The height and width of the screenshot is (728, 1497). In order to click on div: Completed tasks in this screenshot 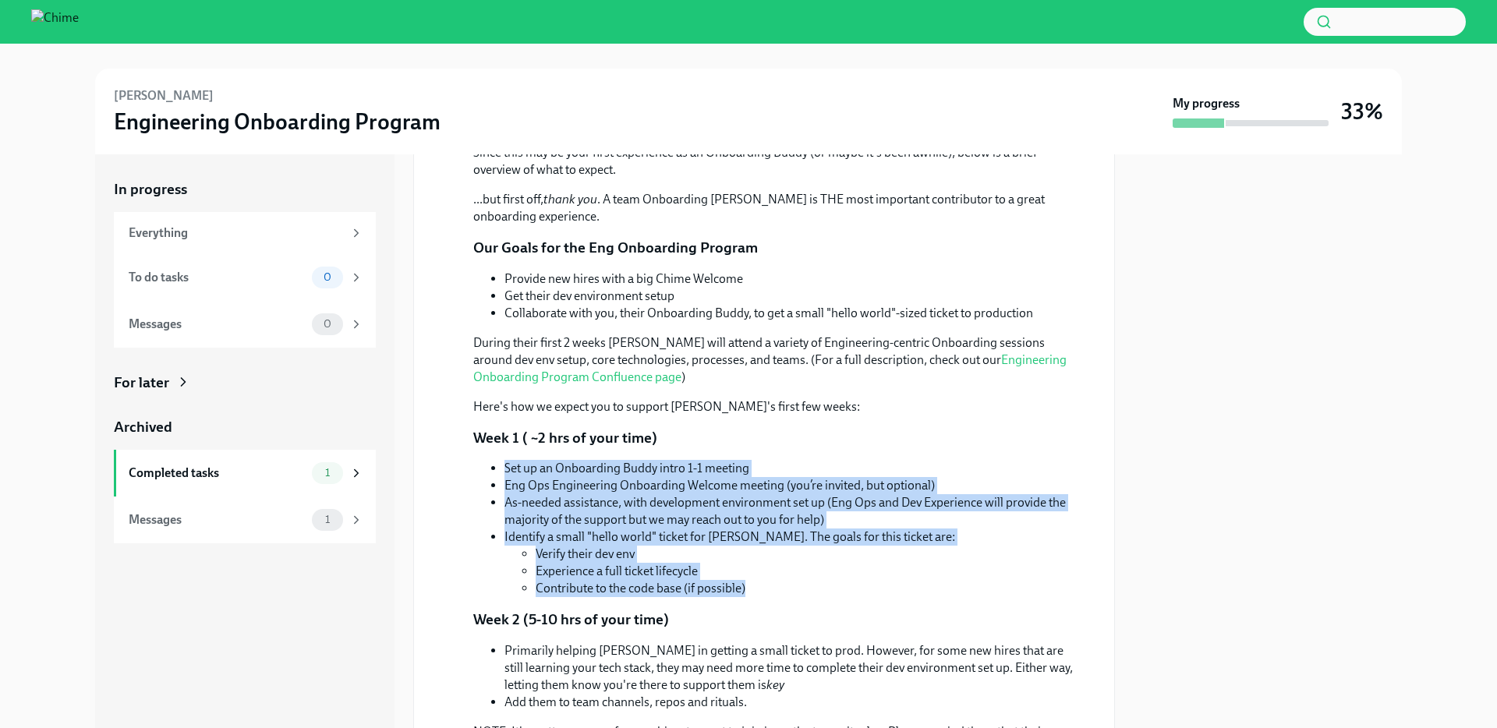, I will do `click(217, 473)`.